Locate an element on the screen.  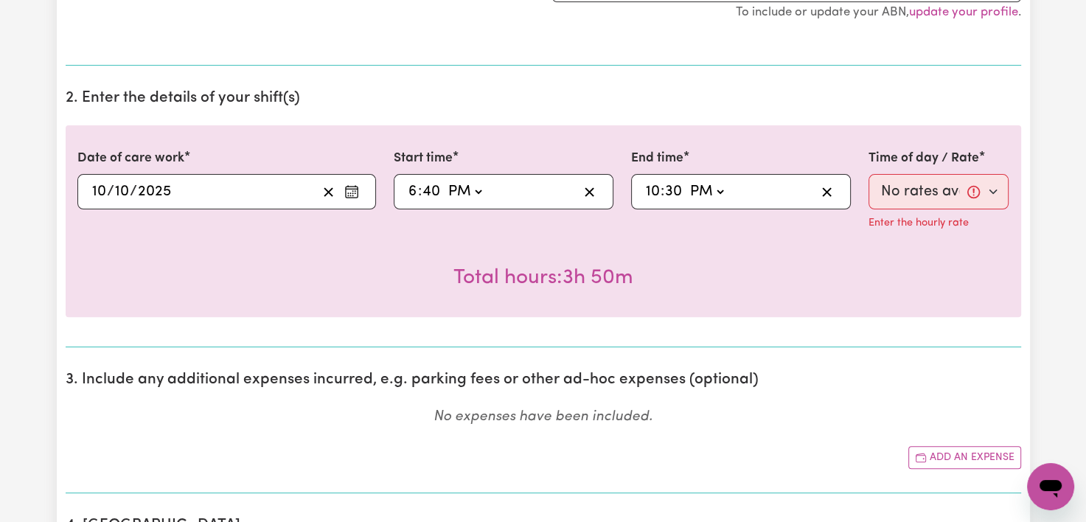
label: Date of care work is located at coordinates (131, 159).